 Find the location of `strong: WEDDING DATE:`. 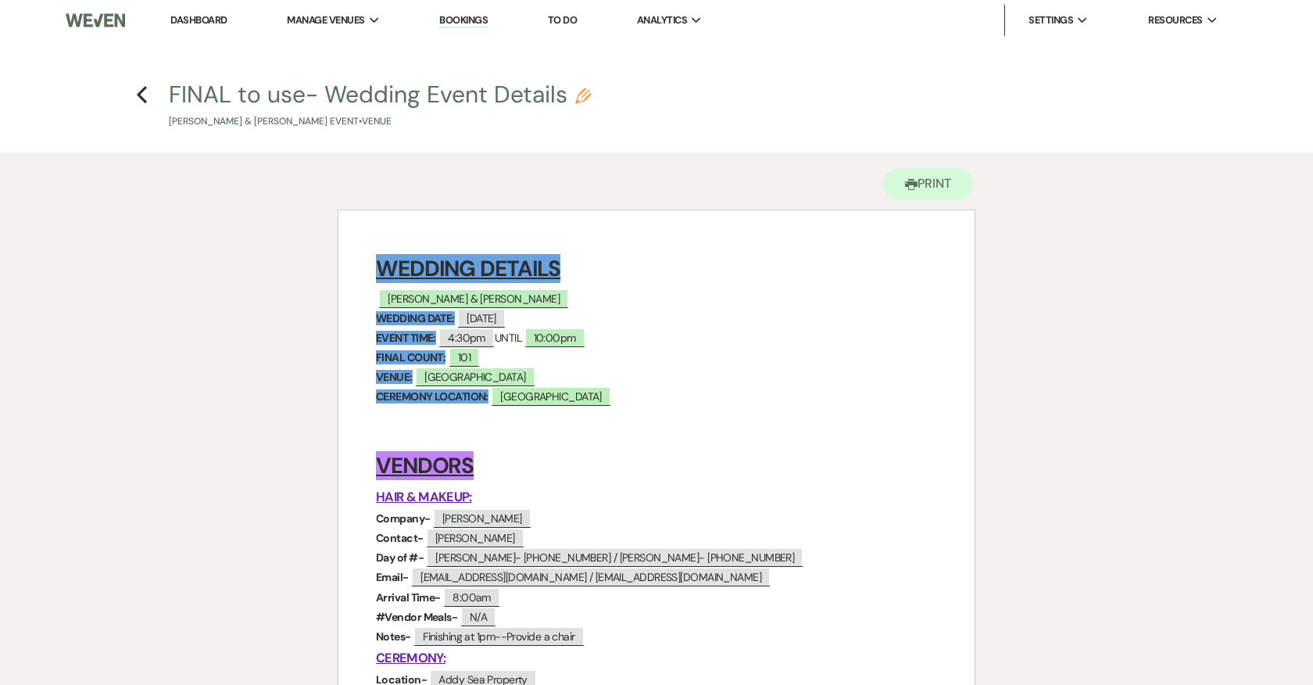

strong: WEDDING DATE: is located at coordinates (415, 318).